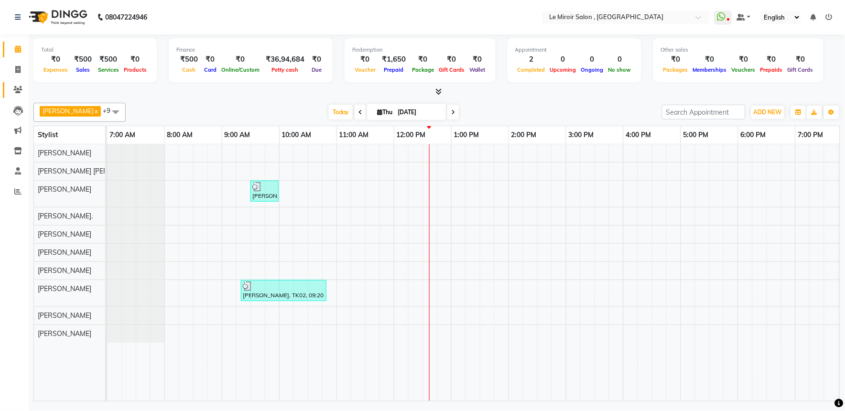 The image size is (845, 411). I want to click on span: Memberships, so click(709, 70).